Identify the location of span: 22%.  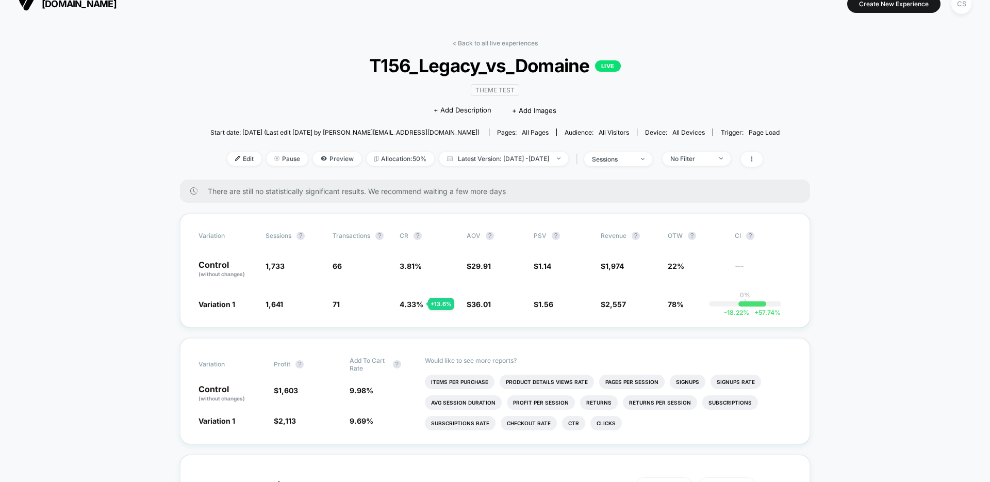
(676, 266).